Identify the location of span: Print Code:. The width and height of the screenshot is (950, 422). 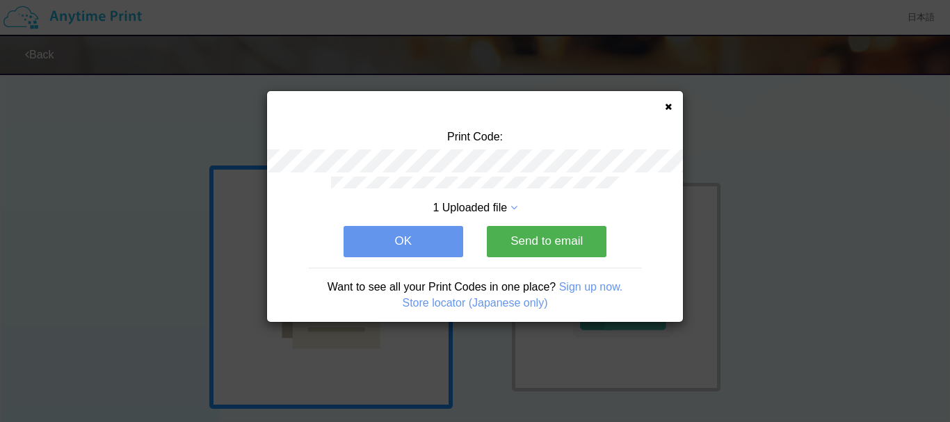
(475, 136).